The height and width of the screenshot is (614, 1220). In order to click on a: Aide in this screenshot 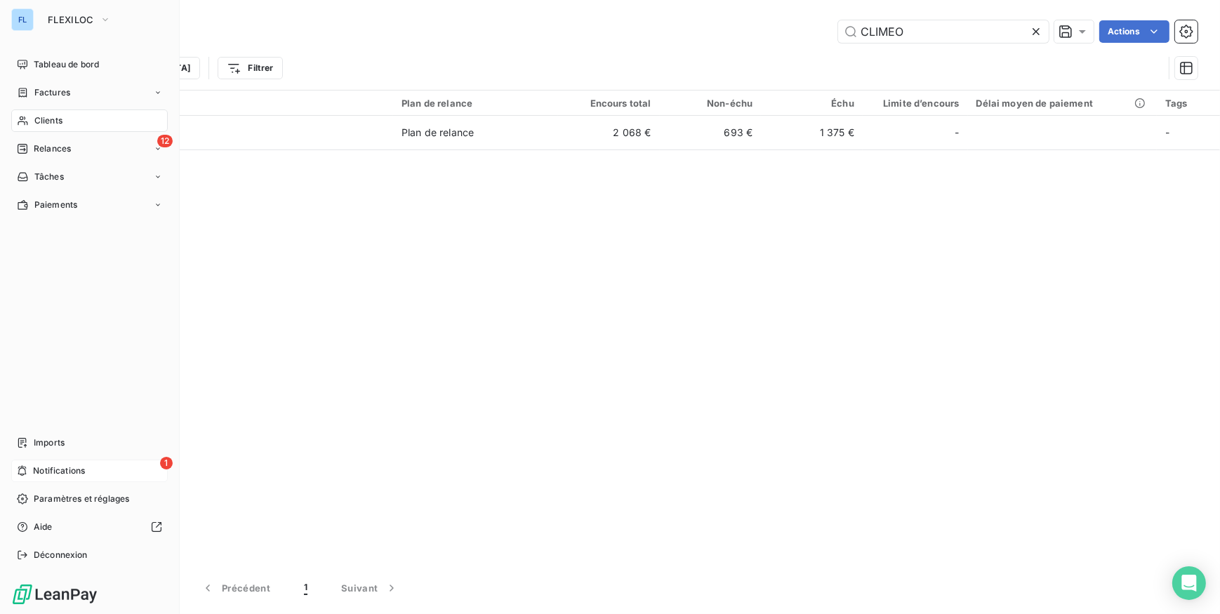, I will do `click(89, 527)`.